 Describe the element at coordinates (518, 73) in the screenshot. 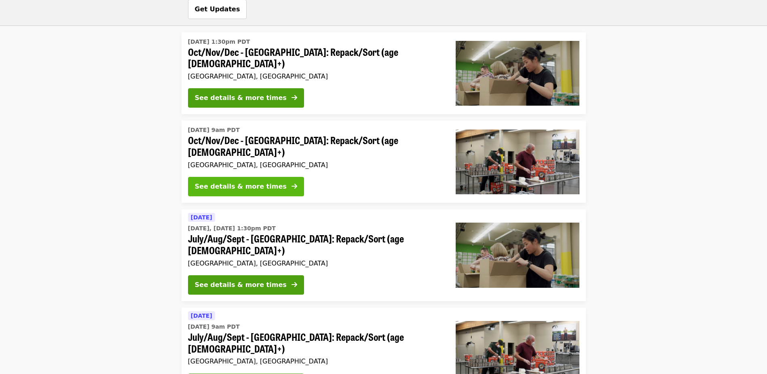

I see `img: Oct/Nov/Dec - Portland: Repack/Sort (age 8+) organized by Oregon Food Bank` at that location.